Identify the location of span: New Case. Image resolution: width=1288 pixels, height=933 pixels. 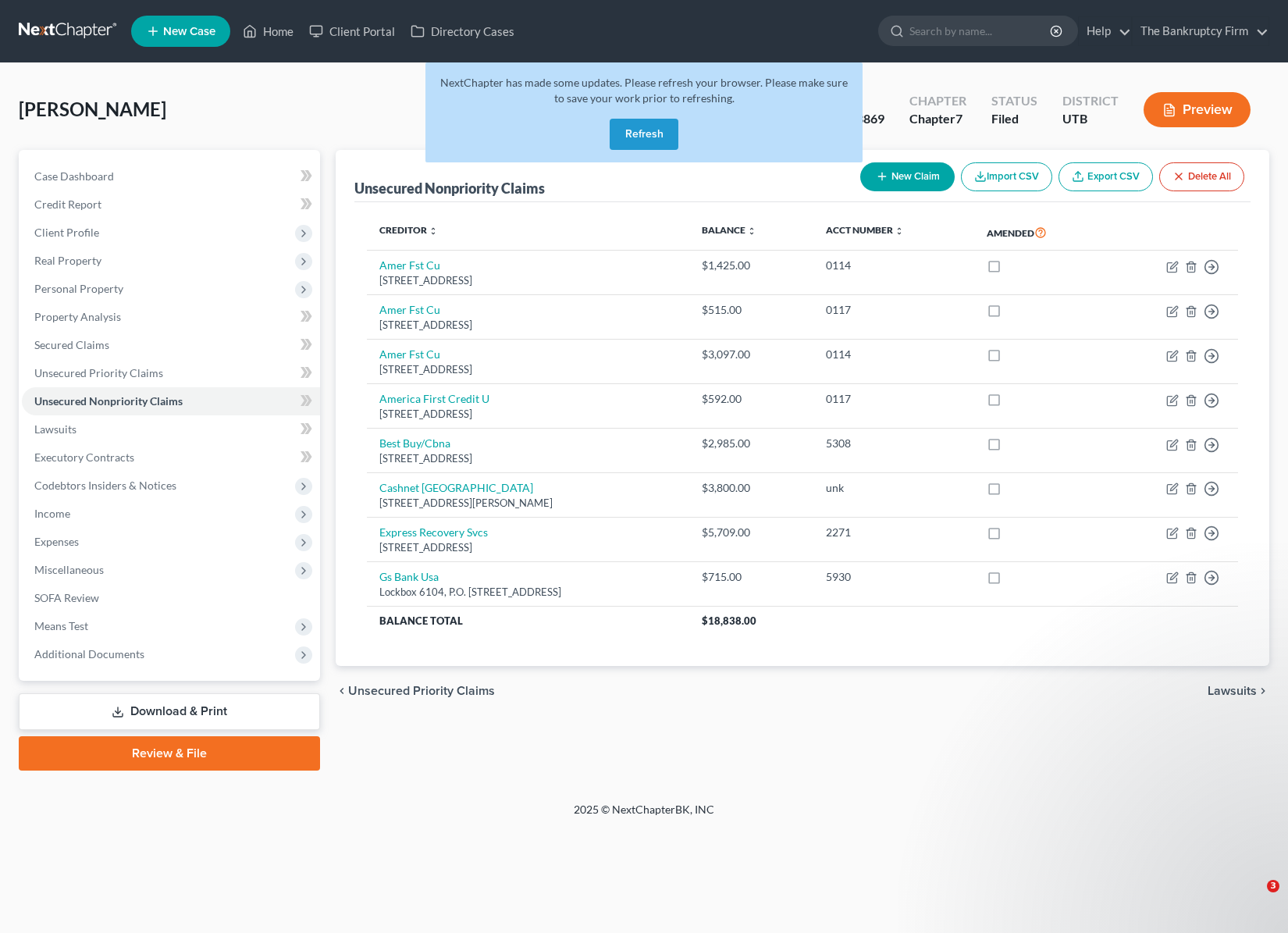
(189, 31).